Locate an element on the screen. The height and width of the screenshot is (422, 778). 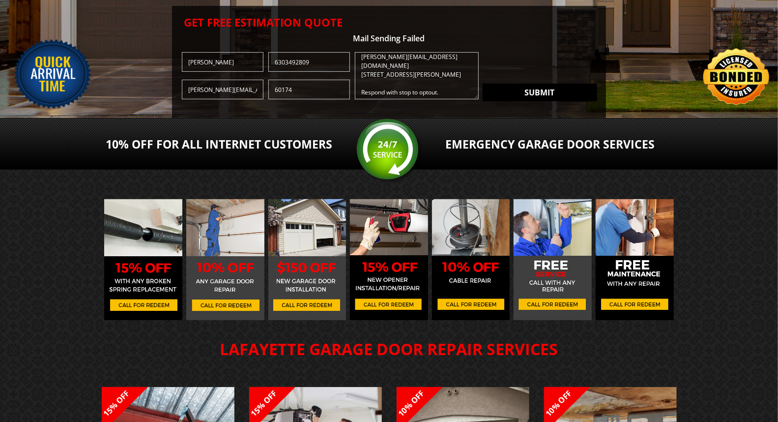
h2: Get Free Estimation Quote is located at coordinates (389, 22).